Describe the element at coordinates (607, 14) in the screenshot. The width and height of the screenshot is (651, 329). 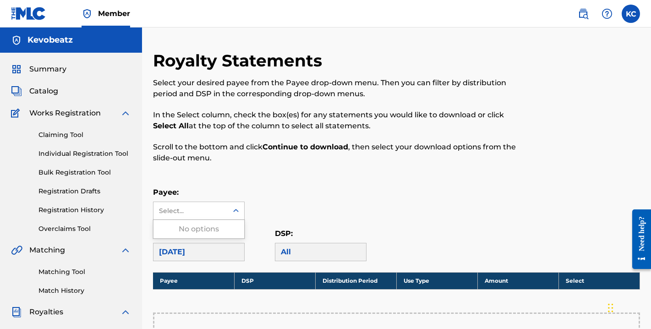
I see `img: help` at that location.